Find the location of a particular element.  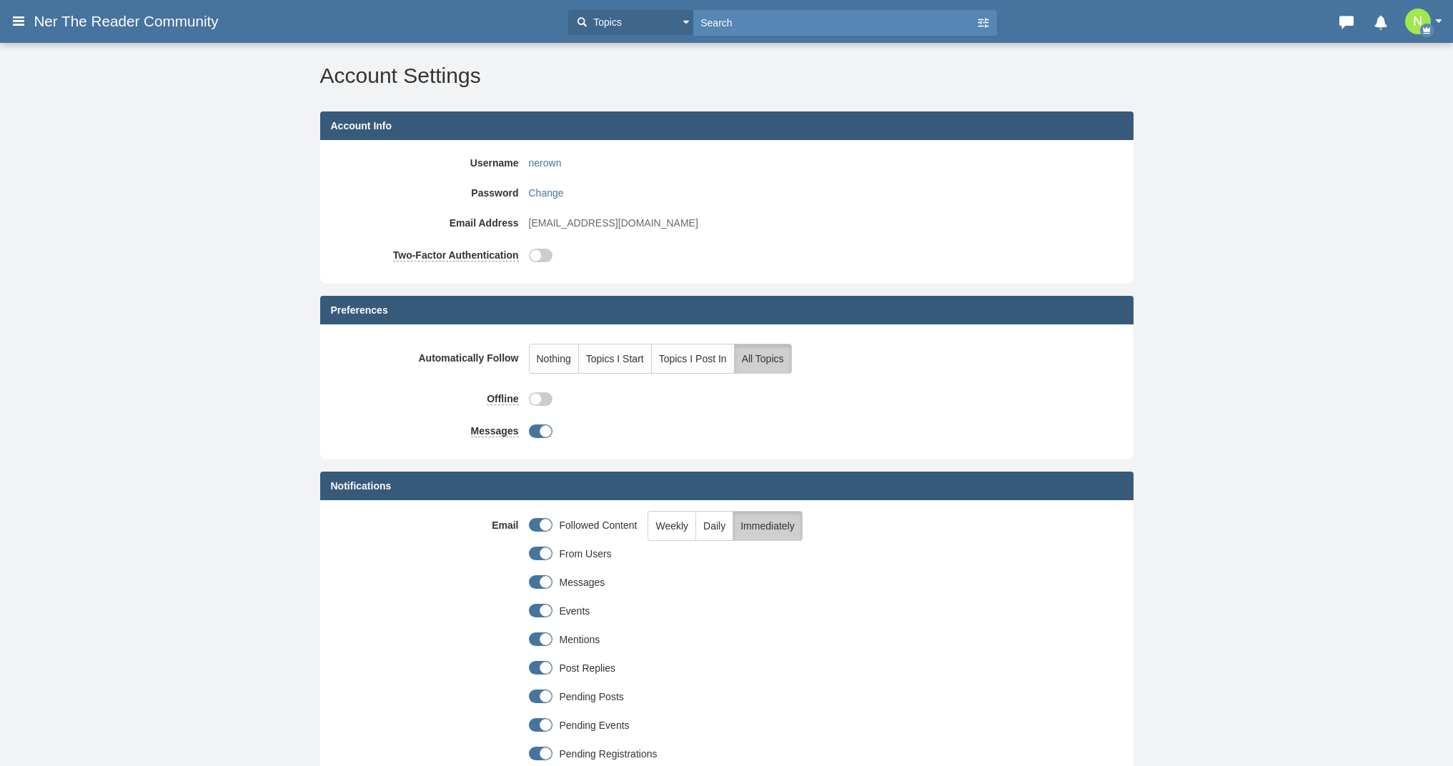

h2: Account Settings is located at coordinates (727, 75).